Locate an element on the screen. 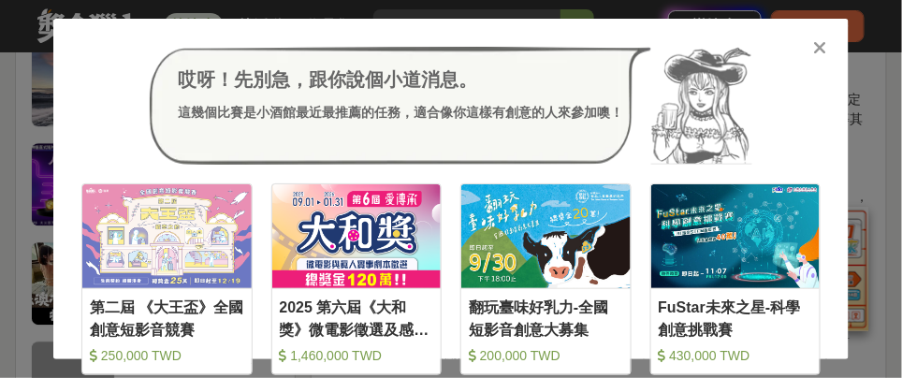  div: 哎呀！先別急，跟你說個小道消息。 is located at coordinates (400, 80).